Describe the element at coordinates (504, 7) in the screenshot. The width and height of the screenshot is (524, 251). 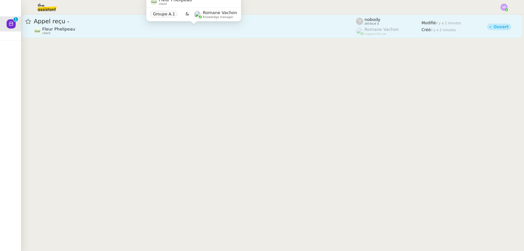
I see `img: svg` at that location.